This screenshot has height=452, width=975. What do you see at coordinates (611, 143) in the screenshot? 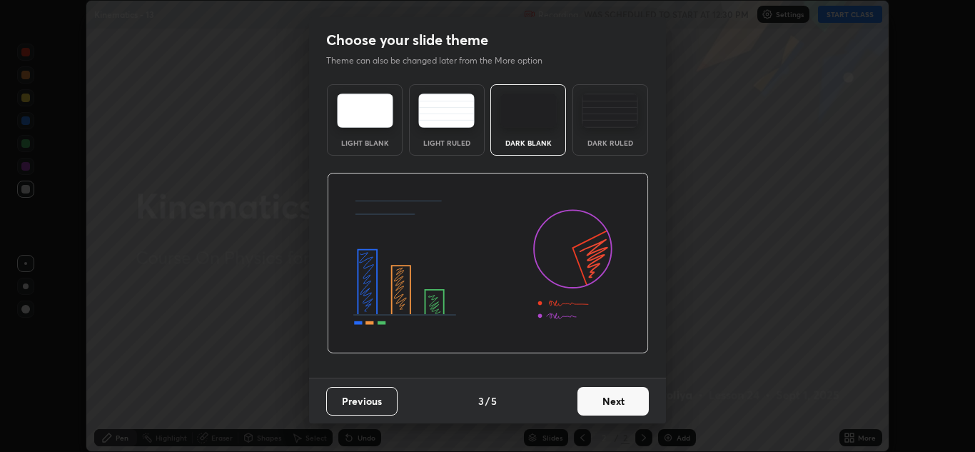
I see `div: Dark Ruled` at bounding box center [611, 143].